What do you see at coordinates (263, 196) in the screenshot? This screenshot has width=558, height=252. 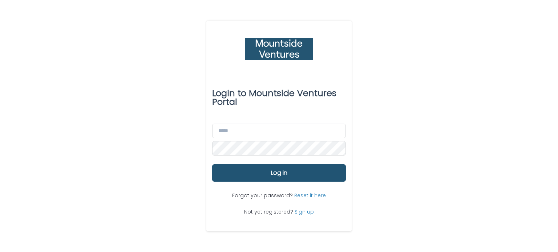 I see `span: Forgot your password?` at bounding box center [263, 196].